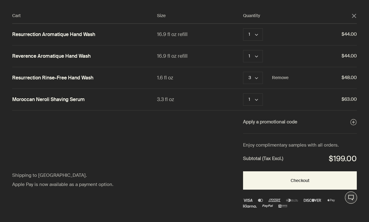 The width and height of the screenshot is (369, 222). What do you see at coordinates (200, 99) in the screenshot?
I see `div: 3.3 fl oz` at bounding box center [200, 99].